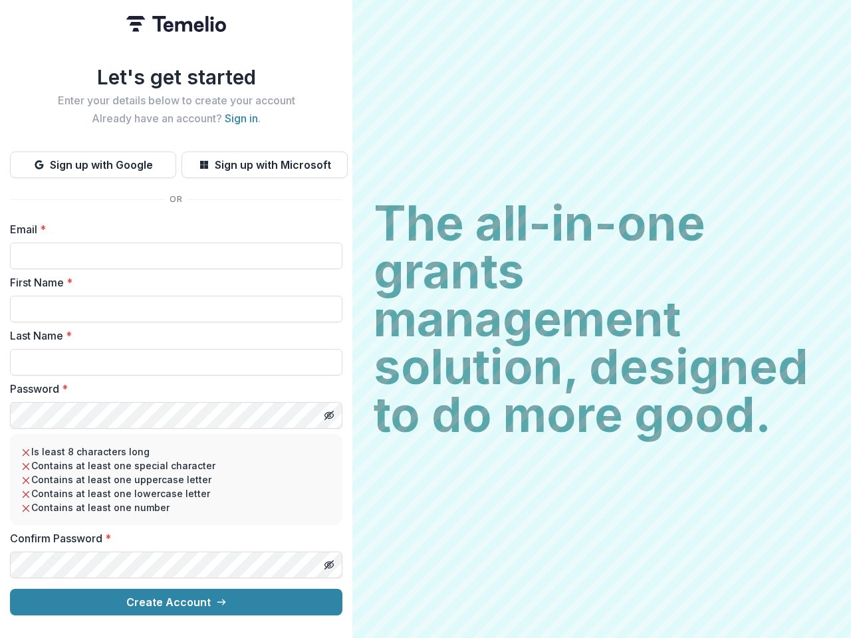 The height and width of the screenshot is (638, 851). Describe the element at coordinates (176, 451) in the screenshot. I see `li: Is least 8 characters long` at that location.